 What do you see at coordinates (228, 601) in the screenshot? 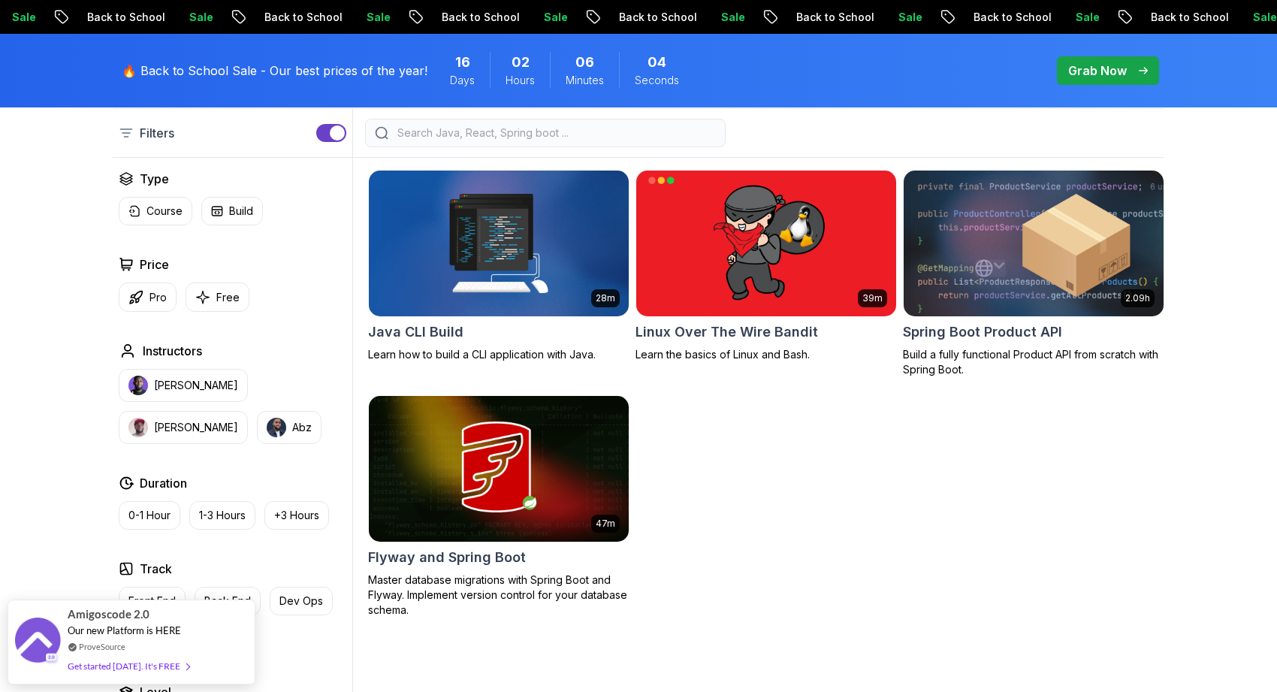
I see `p: Back End` at bounding box center [228, 601].